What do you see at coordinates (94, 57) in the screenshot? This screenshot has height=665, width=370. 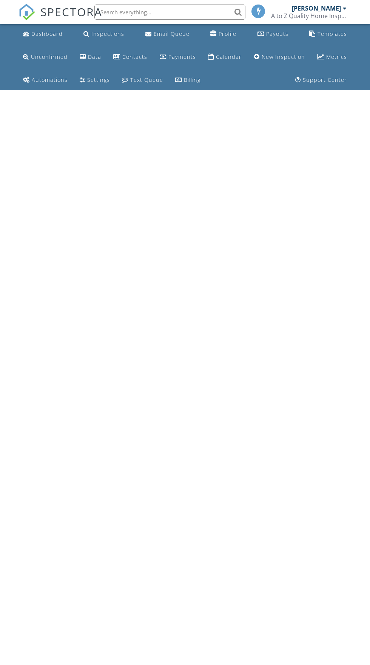 I see `div: Data` at bounding box center [94, 57].